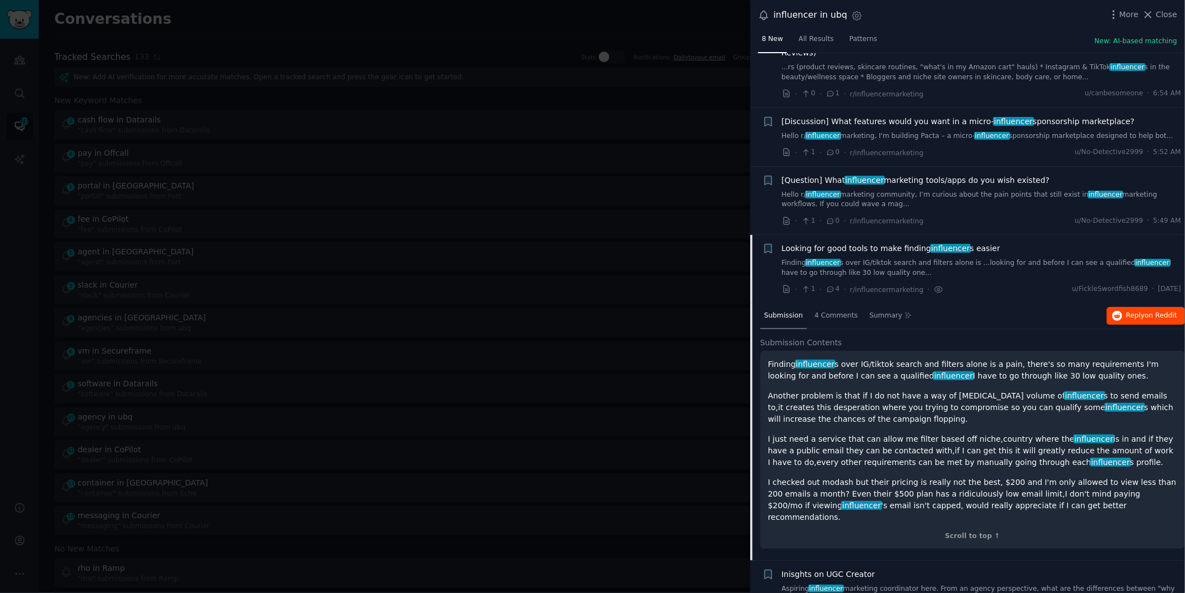 The width and height of the screenshot is (1185, 593). Describe the element at coordinates (1166, 14) in the screenshot. I see `span: Close` at that location.